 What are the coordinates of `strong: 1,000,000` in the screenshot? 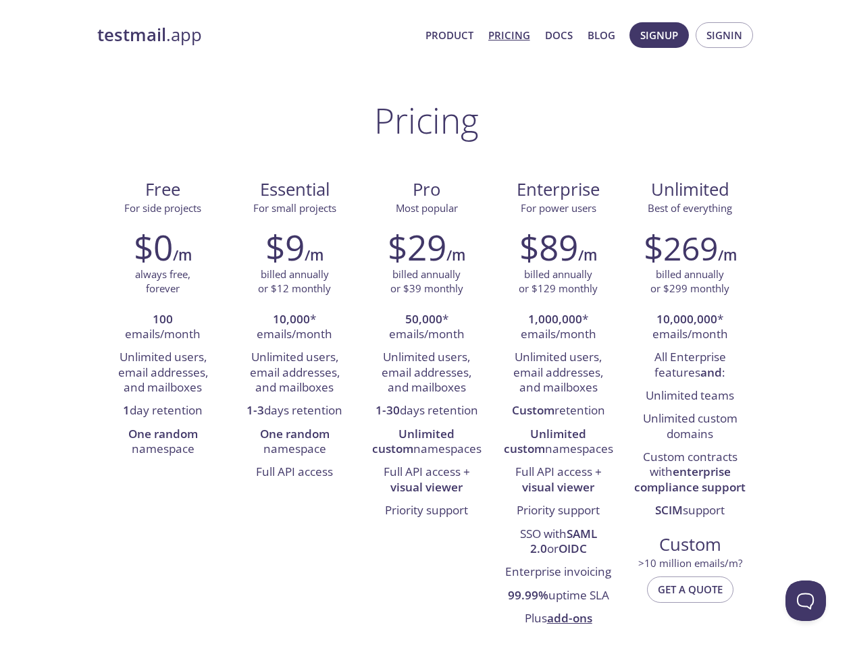 It's located at (555, 319).